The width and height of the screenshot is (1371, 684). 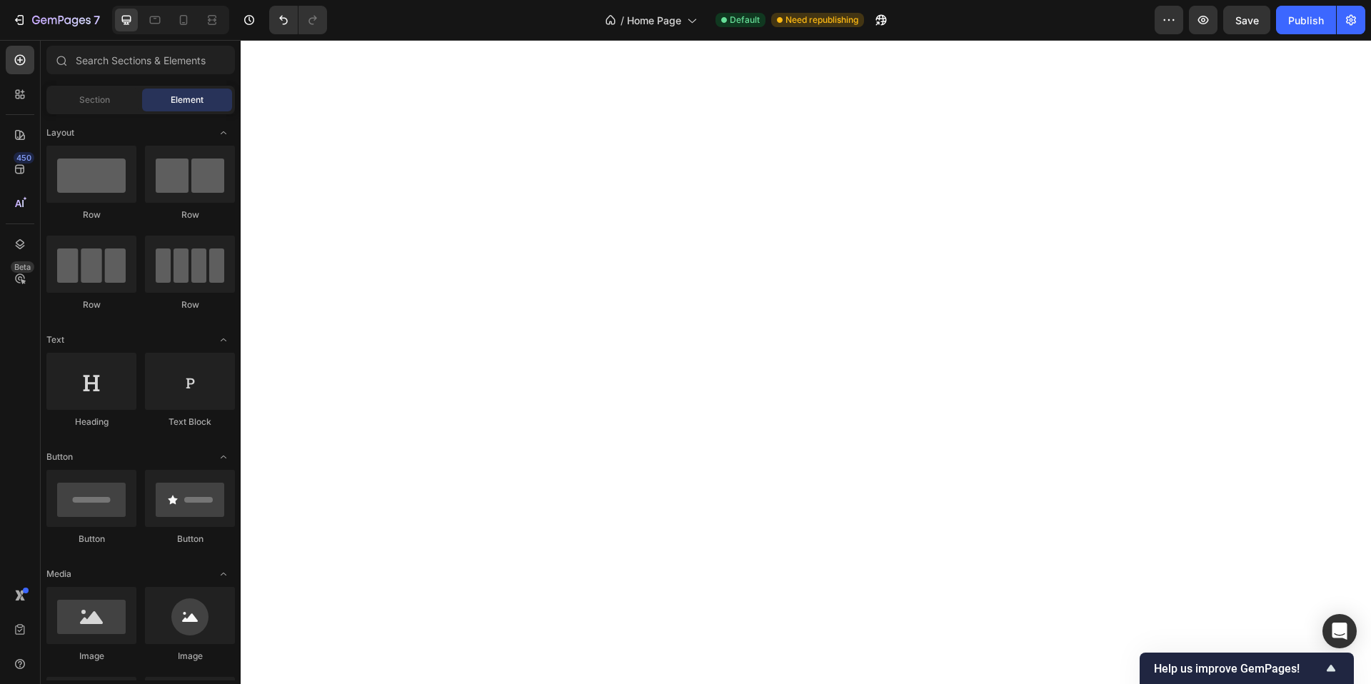 I want to click on button: 7, so click(x=56, y=20).